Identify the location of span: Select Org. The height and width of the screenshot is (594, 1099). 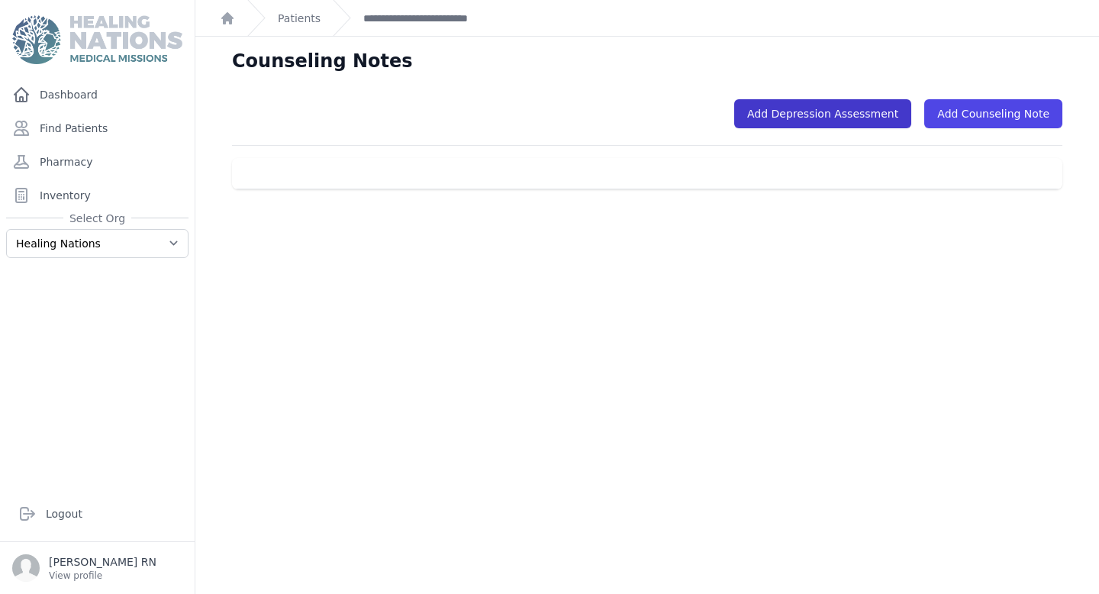
(97, 218).